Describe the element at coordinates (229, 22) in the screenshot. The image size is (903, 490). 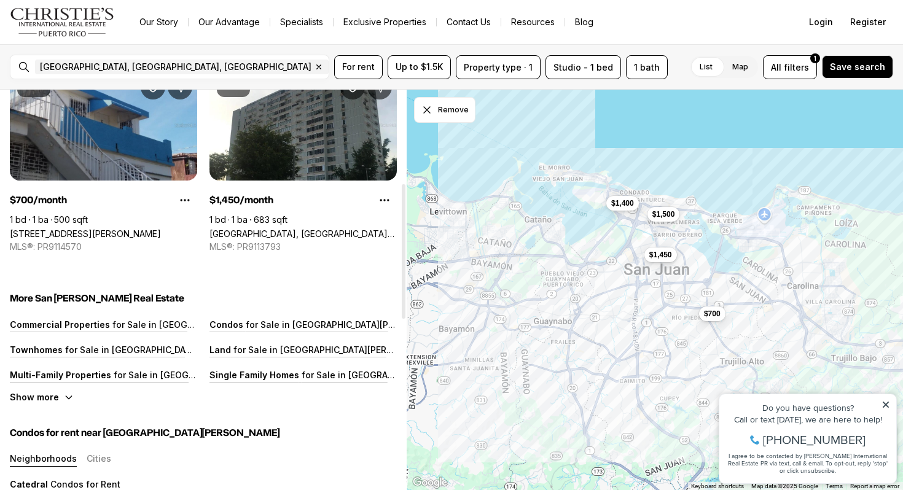
I see `a: Our Advantage` at that location.